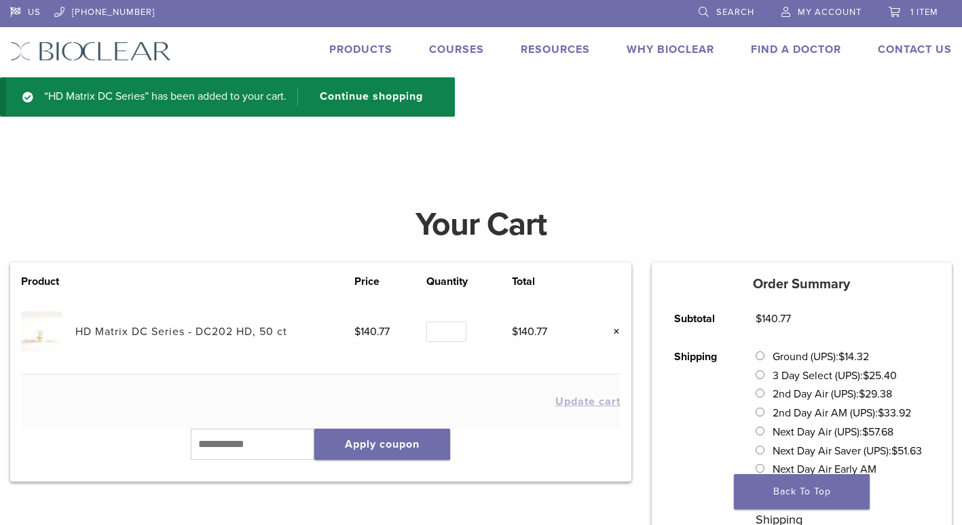 The image size is (962, 525). I want to click on bdi: 33.92, so click(894, 413).